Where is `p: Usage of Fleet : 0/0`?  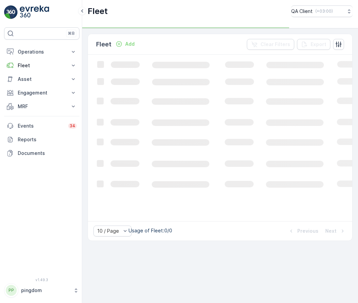 p: Usage of Fleet : 0/0 is located at coordinates (150, 231).